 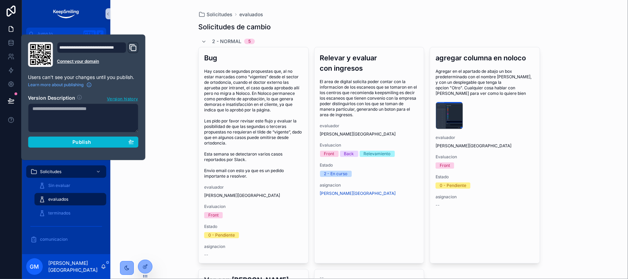 I want to click on div: Relevamiento, so click(x=377, y=154).